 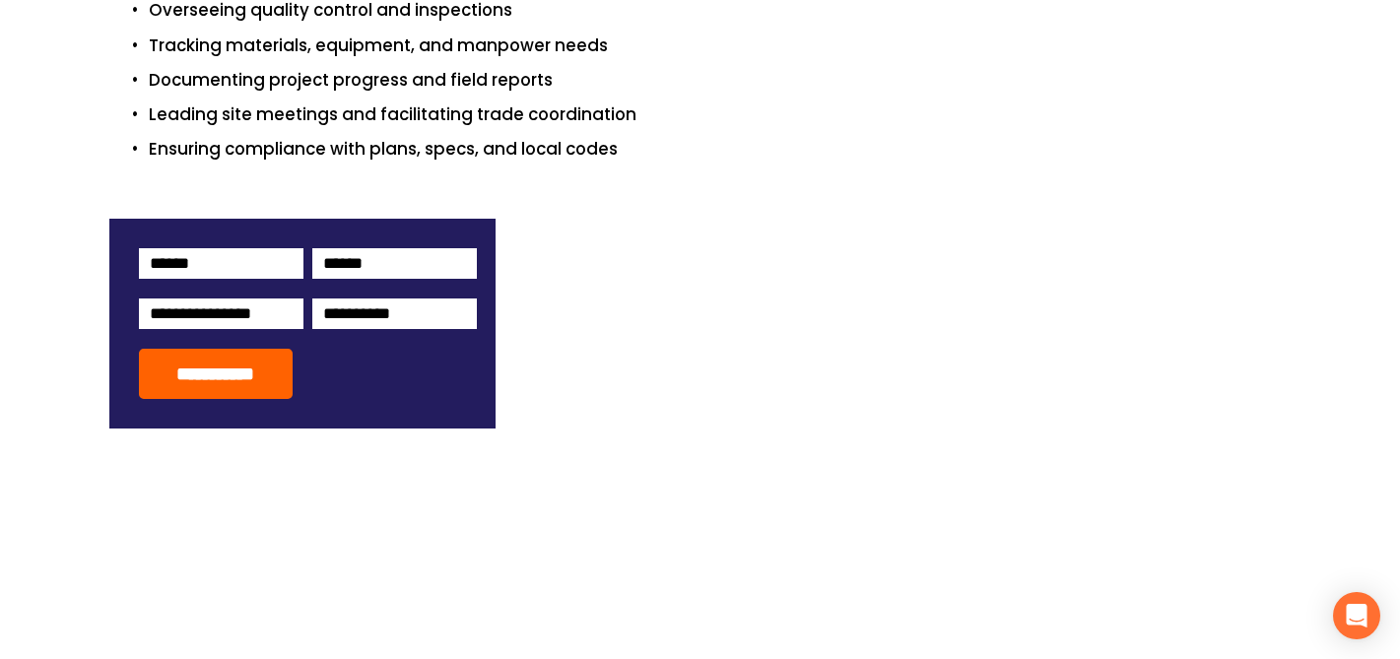 I want to click on p: Ensuring compliance with plans, specs, and local codes, so click(x=720, y=149).